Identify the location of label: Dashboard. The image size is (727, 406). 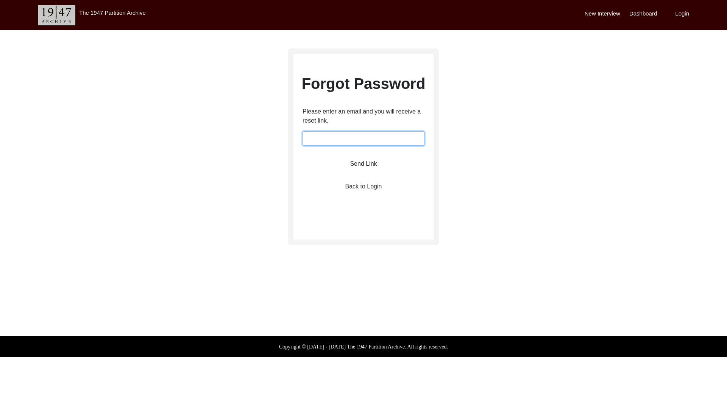
(643, 14).